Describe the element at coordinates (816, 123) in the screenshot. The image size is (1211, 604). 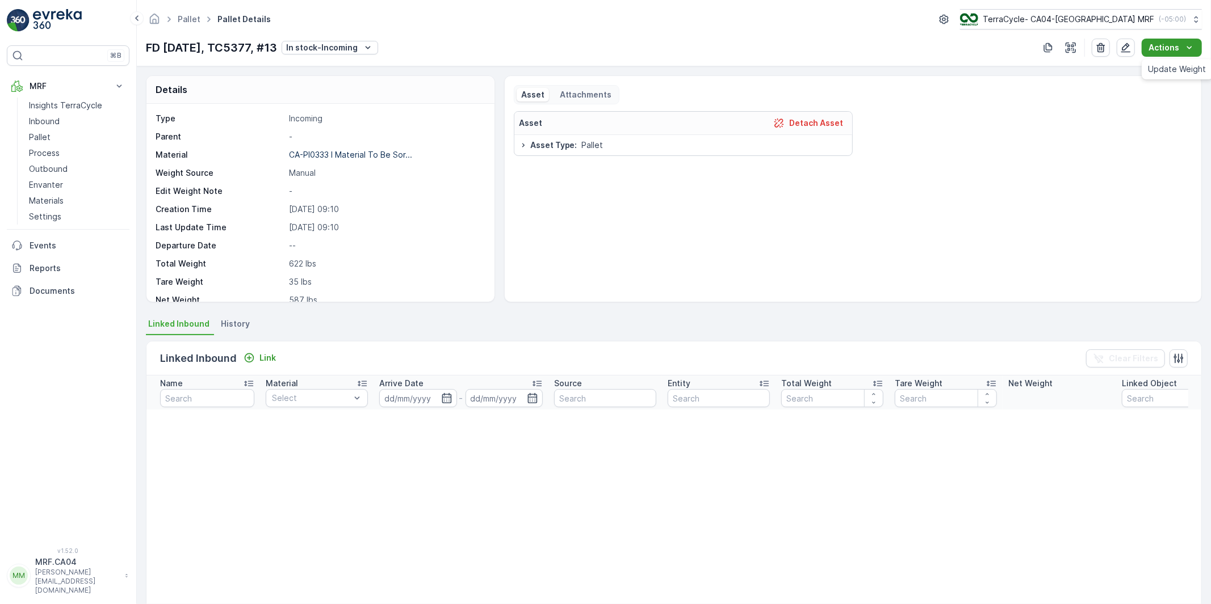
I see `p: Detach Asset` at that location.